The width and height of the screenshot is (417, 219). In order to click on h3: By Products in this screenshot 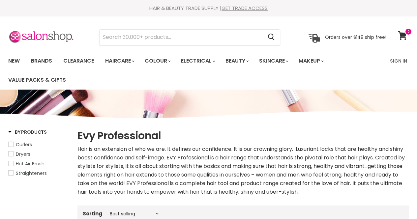, I will do `click(27, 132)`.